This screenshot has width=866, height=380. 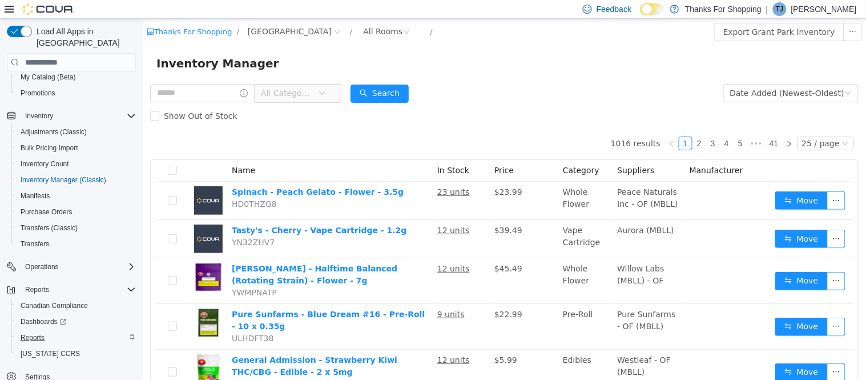 What do you see at coordinates (361, 151) in the screenshot?
I see `span: Price` at bounding box center [361, 151].